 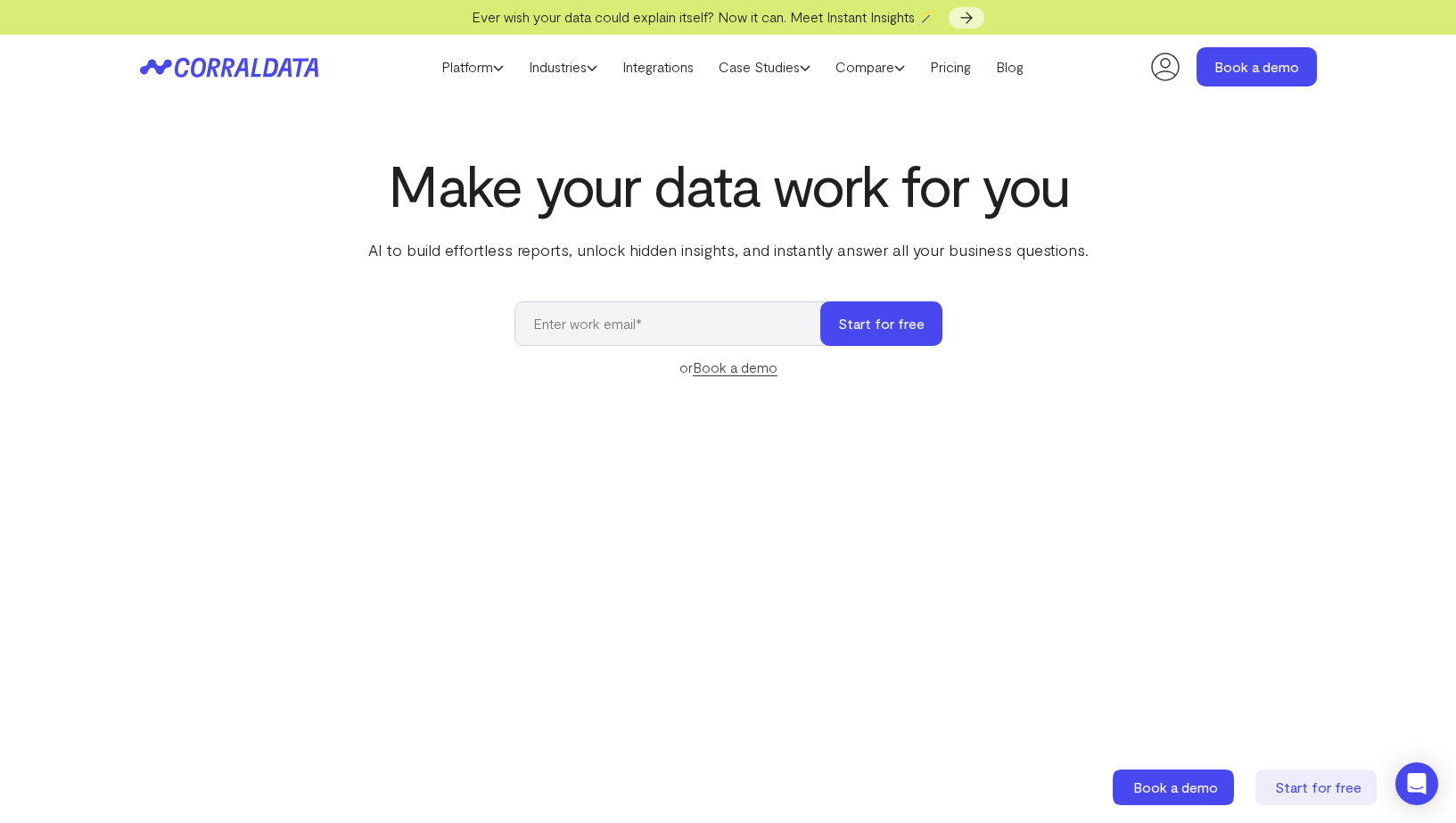 What do you see at coordinates (728, 368) in the screenshot?
I see `div: or` at bounding box center [728, 368].